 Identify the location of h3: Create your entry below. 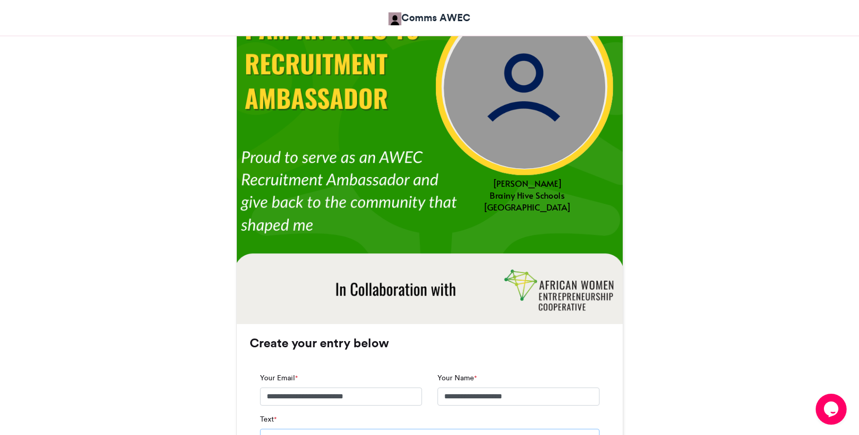
(430, 343).